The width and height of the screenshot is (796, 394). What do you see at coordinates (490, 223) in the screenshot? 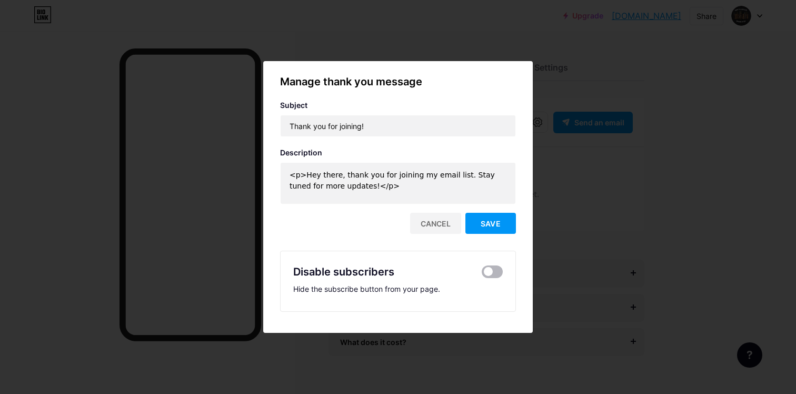
I see `button: Save` at bounding box center [490, 223].